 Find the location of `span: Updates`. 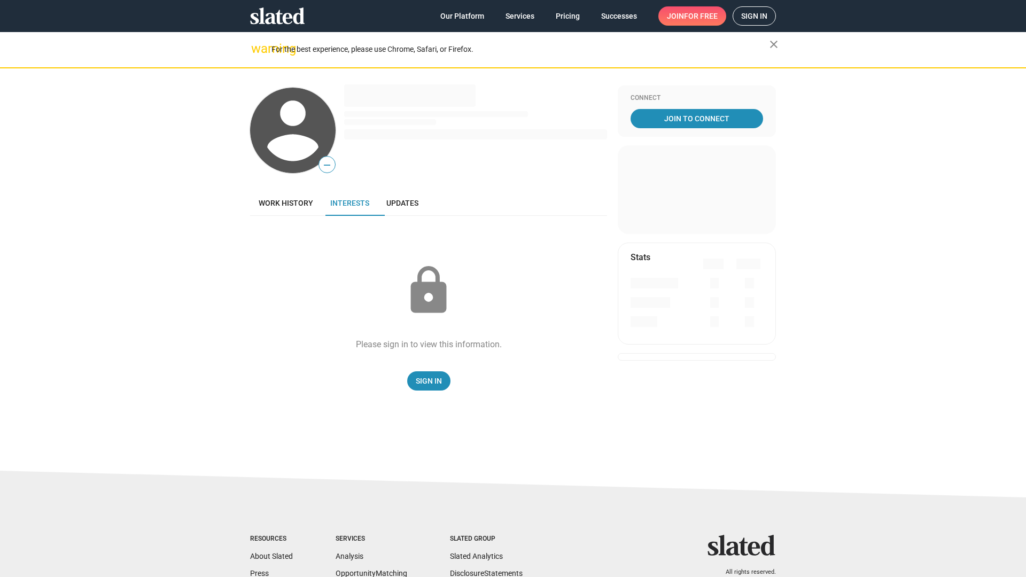

span: Updates is located at coordinates (402, 203).